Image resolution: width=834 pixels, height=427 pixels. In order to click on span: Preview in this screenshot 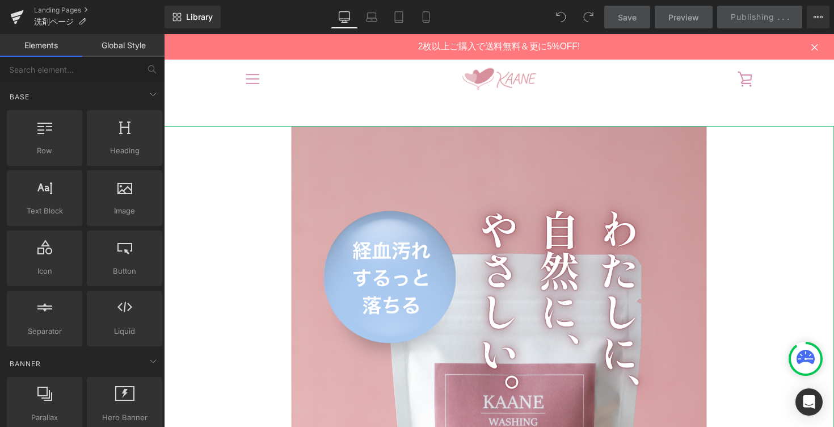, I will do `click(684, 17)`.